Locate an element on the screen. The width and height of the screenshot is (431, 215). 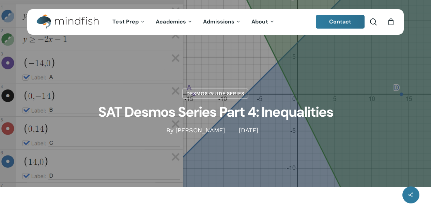
a: About is located at coordinates (263, 22).